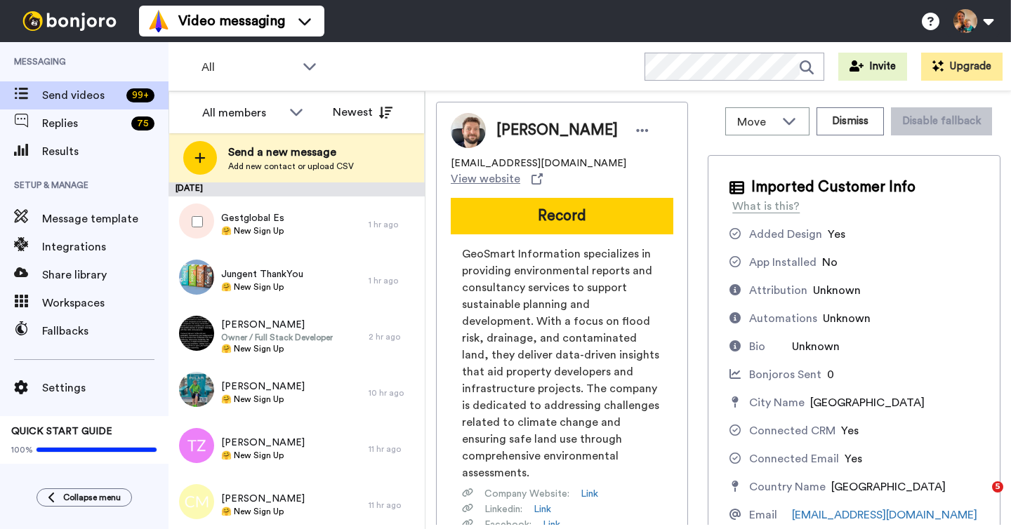  What do you see at coordinates (776, 403) in the screenshot?
I see `div: City Name` at bounding box center [776, 403].